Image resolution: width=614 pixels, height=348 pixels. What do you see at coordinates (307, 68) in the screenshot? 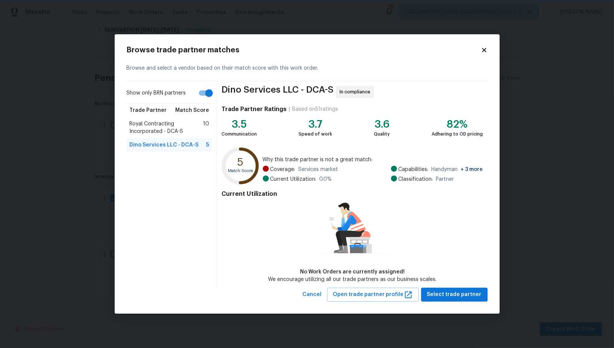
I see `div: Browse and select a vendor based on their match score with this work order.` at bounding box center [307, 68].